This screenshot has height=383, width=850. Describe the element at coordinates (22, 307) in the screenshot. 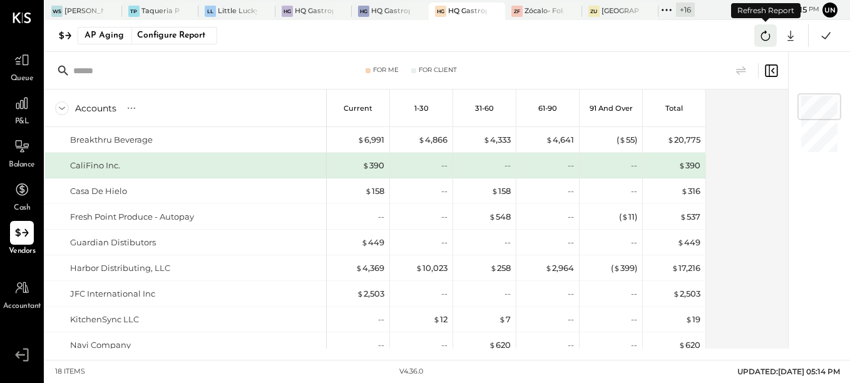

I see `span: Accountant` at that location.